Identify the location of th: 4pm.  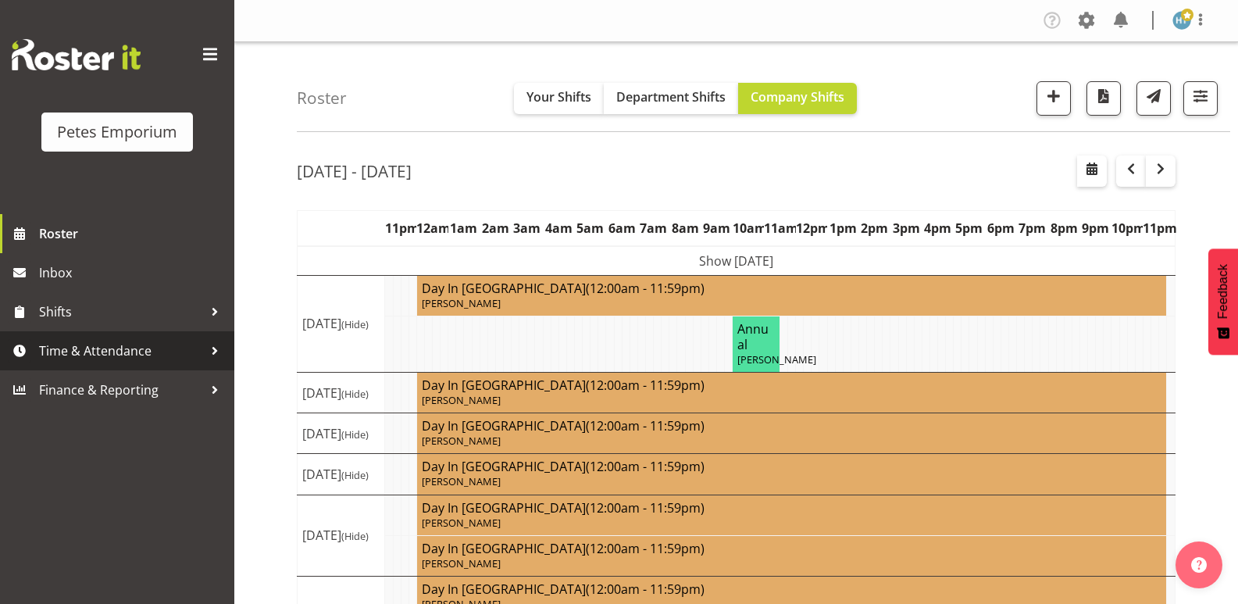
(937, 228).